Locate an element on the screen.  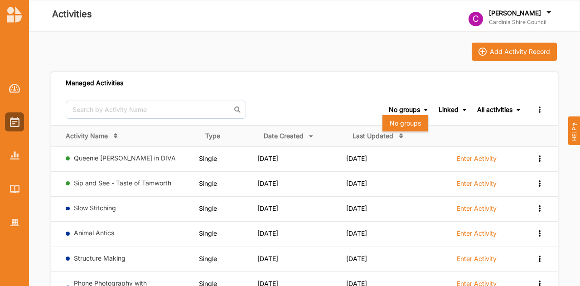
div: C is located at coordinates (476, 19).